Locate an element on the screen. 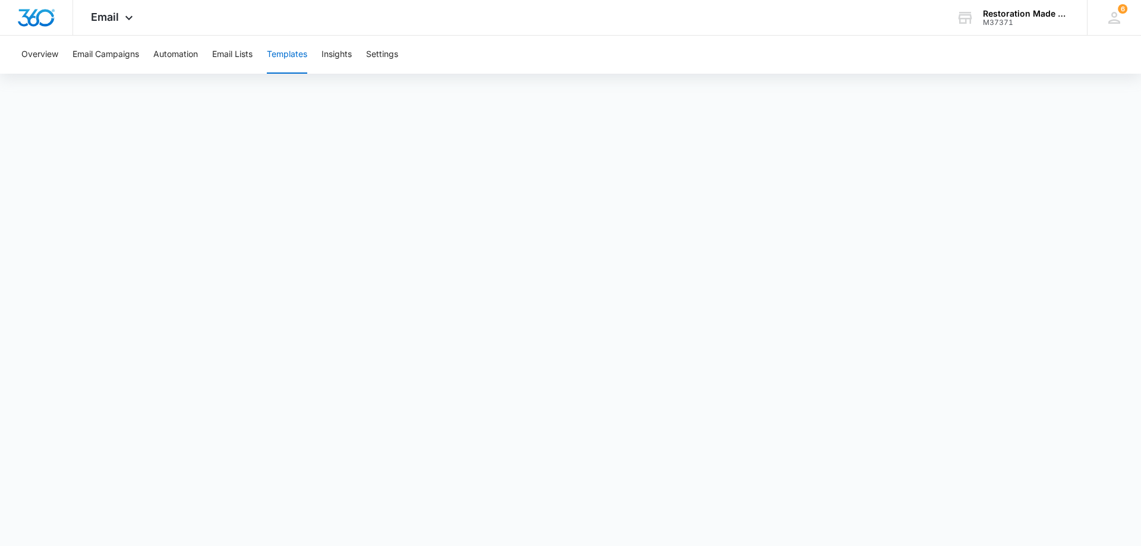 This screenshot has height=546, width=1141. span: Email is located at coordinates (105, 17).